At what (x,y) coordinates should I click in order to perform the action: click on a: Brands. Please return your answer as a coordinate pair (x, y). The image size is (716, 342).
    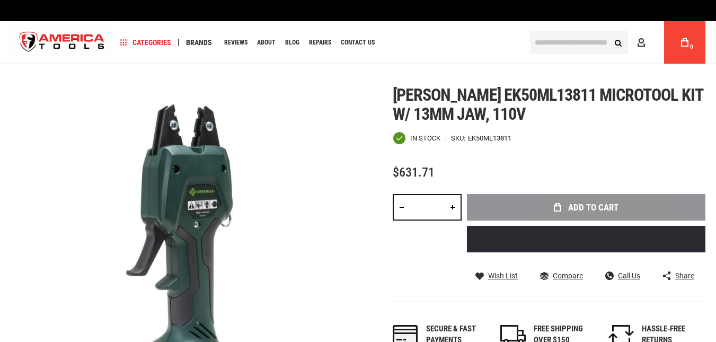
    Looking at the image, I should click on (199, 42).